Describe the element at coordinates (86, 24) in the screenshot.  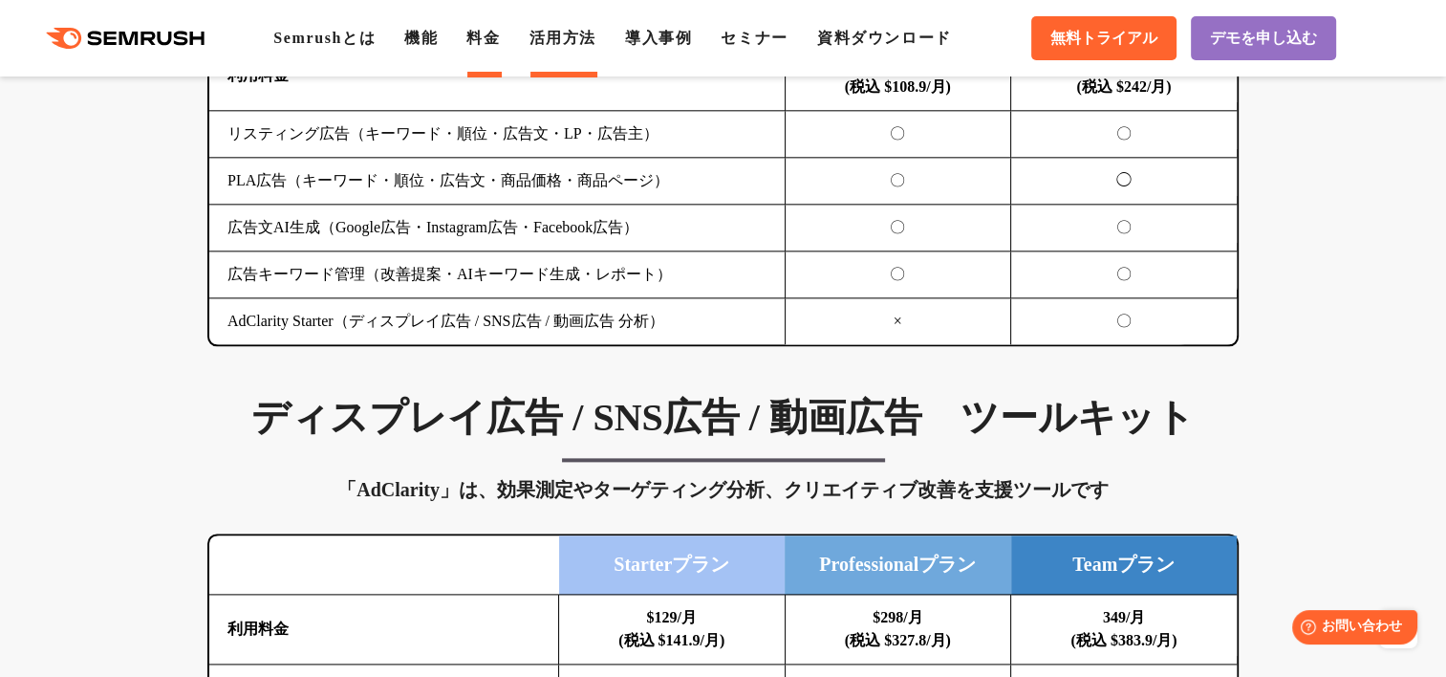
I see `span: お問い合わせ` at that location.